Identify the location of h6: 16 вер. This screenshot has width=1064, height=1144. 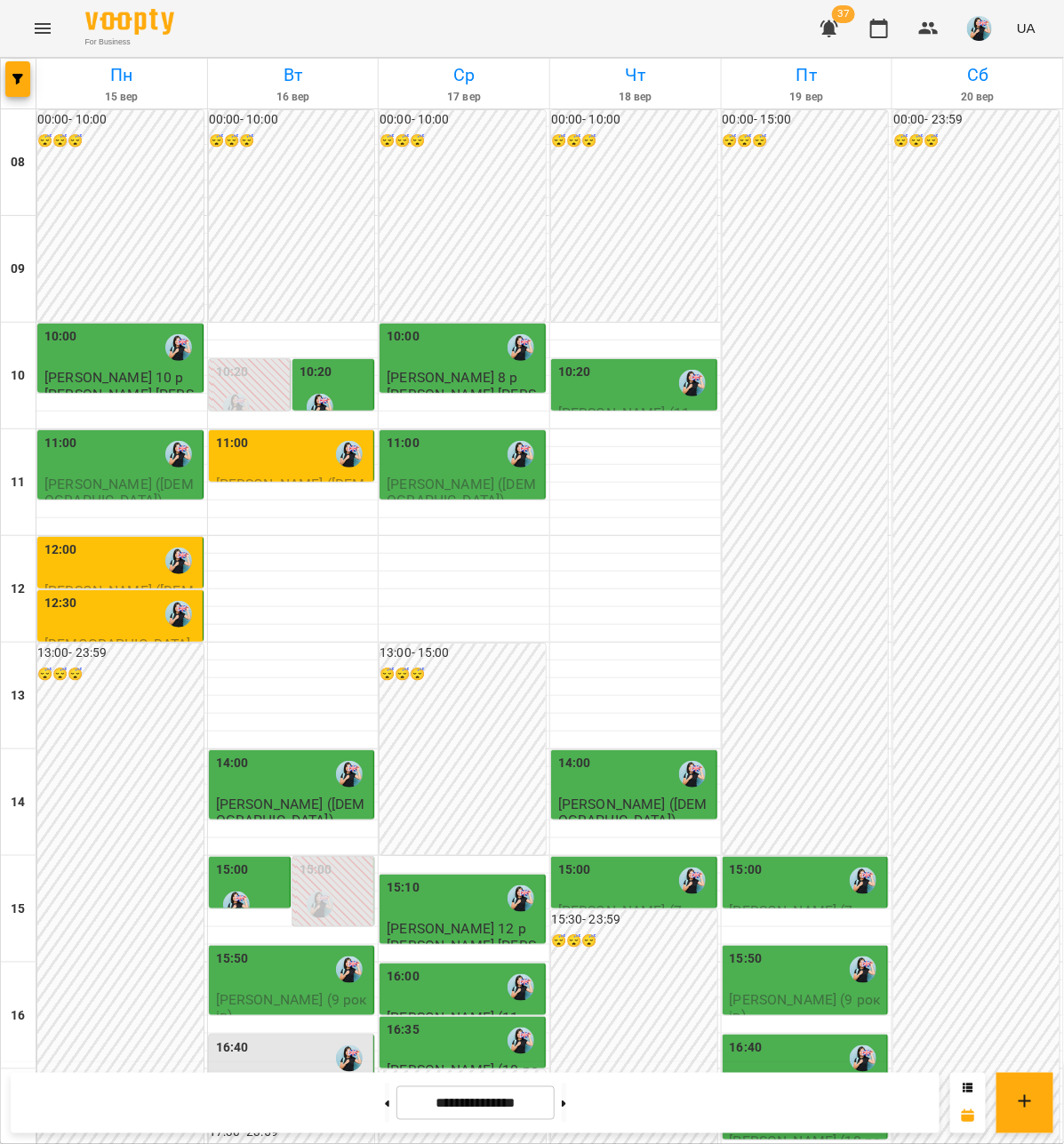
(294, 97).